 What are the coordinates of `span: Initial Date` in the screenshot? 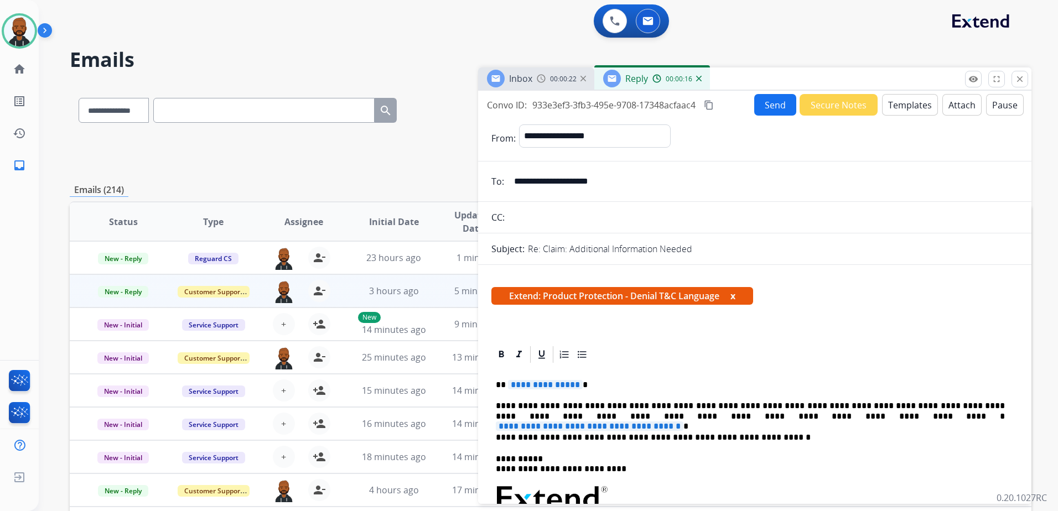 It's located at (394, 222).